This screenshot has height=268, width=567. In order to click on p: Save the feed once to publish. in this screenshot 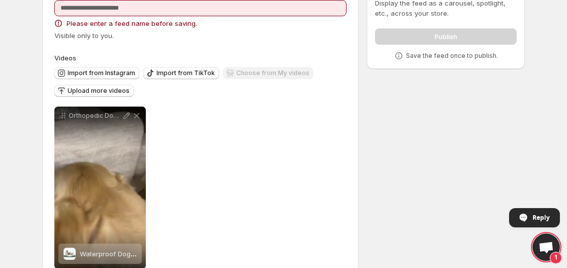, I will do `click(452, 56)`.